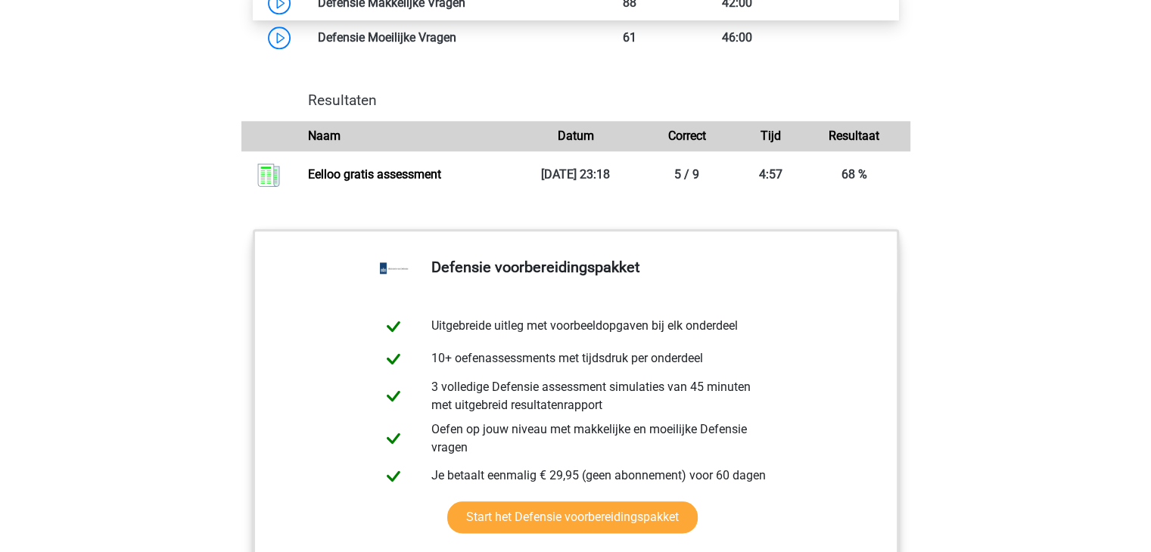 Image resolution: width=1151 pixels, height=552 pixels. What do you see at coordinates (603, 100) in the screenshot?
I see `h4: Resultaten` at bounding box center [603, 100].